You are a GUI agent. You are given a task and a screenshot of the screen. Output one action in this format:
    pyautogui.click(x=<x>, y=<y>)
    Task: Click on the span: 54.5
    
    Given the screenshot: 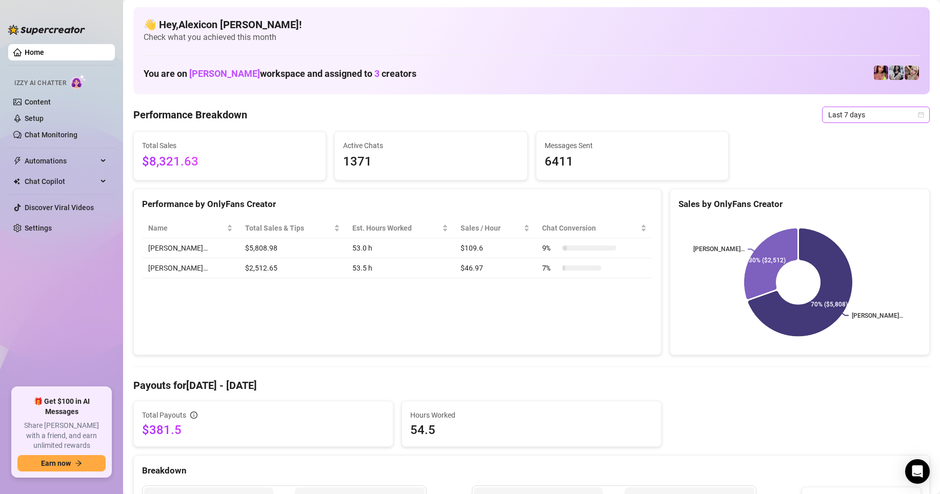 What is the action you would take?
    pyautogui.click(x=531, y=430)
    